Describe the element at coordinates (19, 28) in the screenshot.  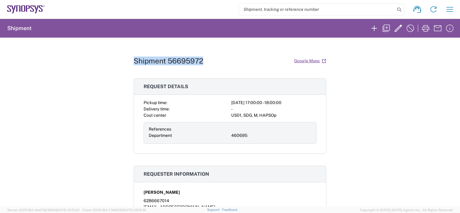
I see `h2: Shipment` at that location.